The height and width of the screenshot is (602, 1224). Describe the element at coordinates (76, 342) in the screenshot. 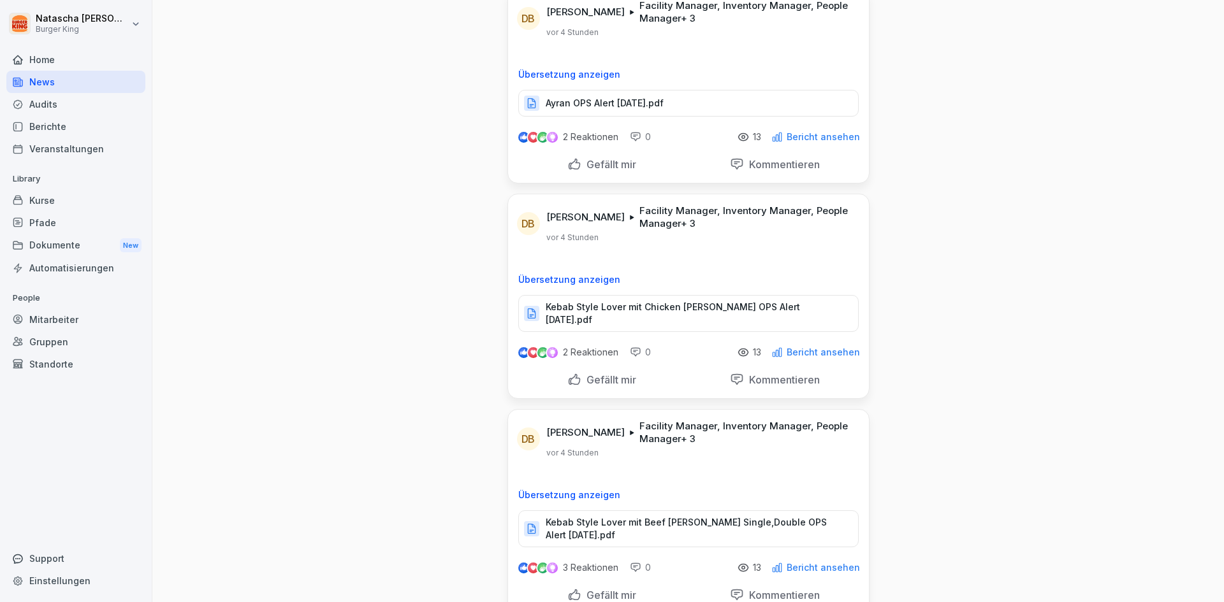

I see `div: Gruppen` at that location.